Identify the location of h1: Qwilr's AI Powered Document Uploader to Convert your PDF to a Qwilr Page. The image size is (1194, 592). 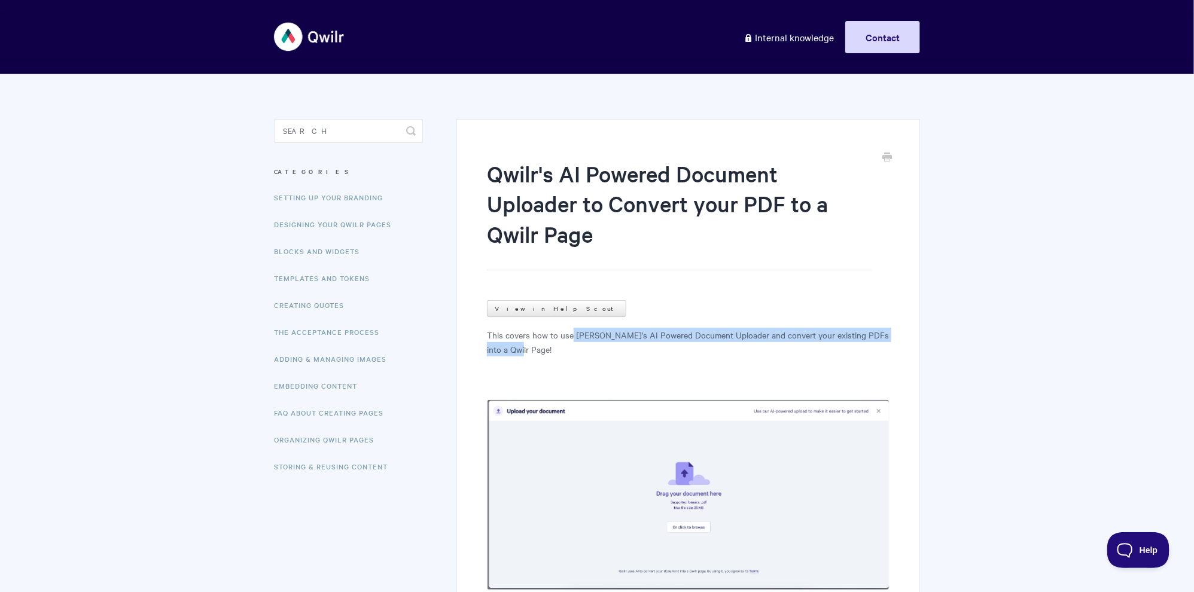
(679, 214).